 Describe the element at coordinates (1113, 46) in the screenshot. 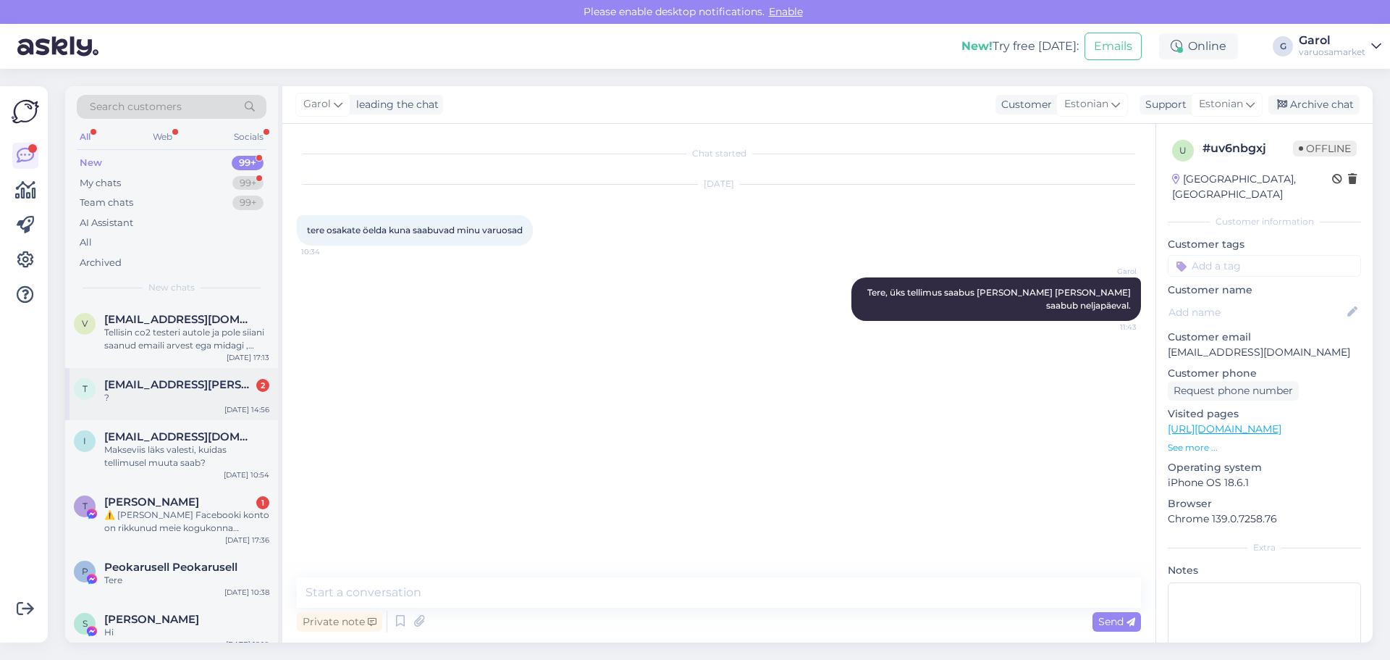

I see `button: Emails` at that location.